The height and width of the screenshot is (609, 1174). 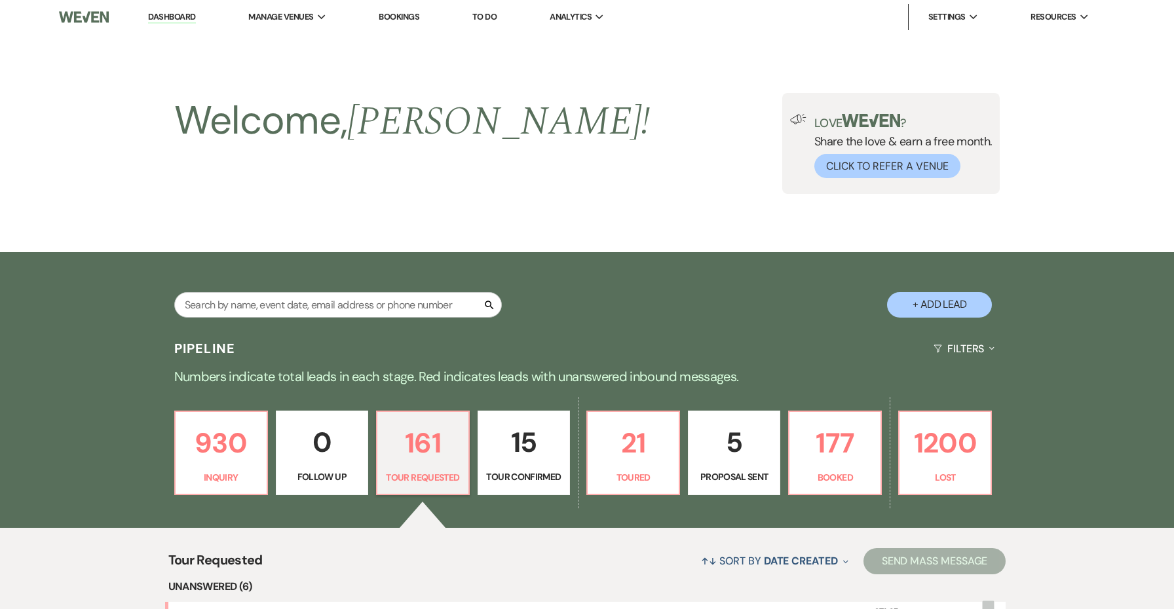 I want to click on a: 21Toured, so click(x=633, y=453).